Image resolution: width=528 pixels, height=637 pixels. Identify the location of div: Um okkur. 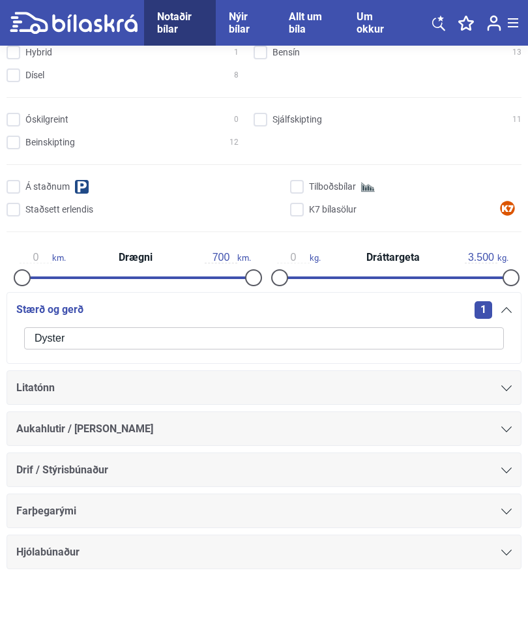
(375, 23).